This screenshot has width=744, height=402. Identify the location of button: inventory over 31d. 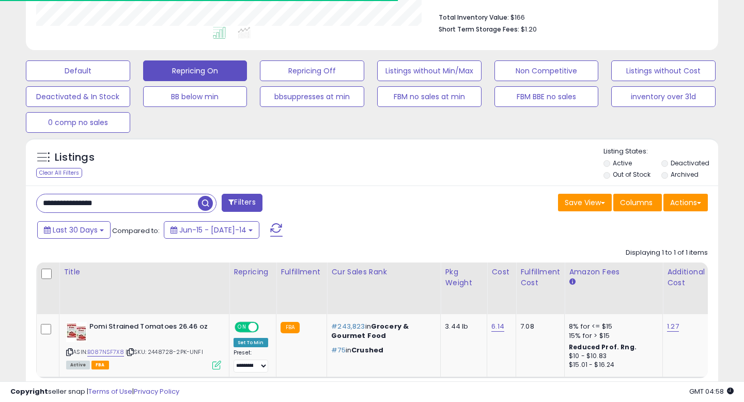
(664, 97).